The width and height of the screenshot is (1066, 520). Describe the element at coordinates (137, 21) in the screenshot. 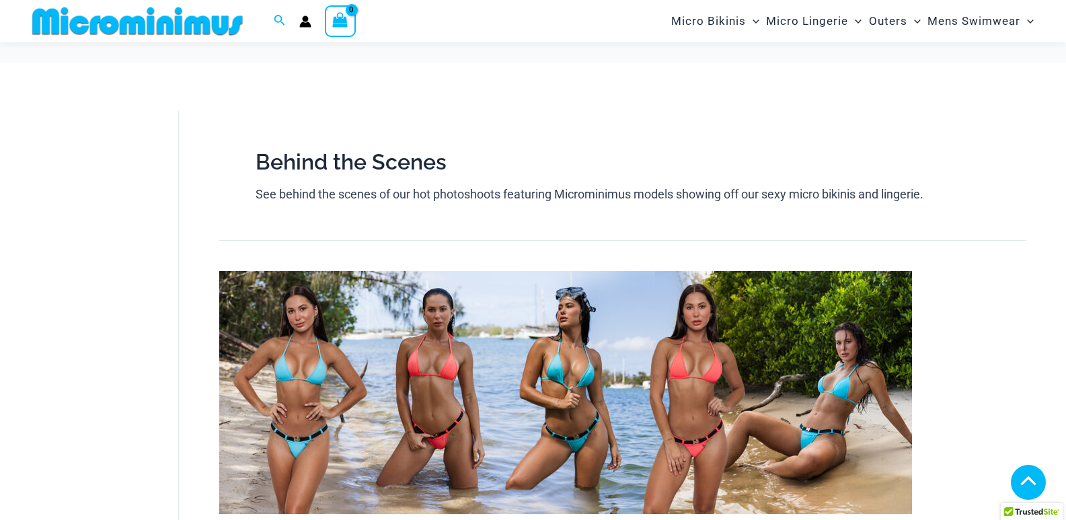

I see `img: MM SHOP LOGO FLAT` at that location.